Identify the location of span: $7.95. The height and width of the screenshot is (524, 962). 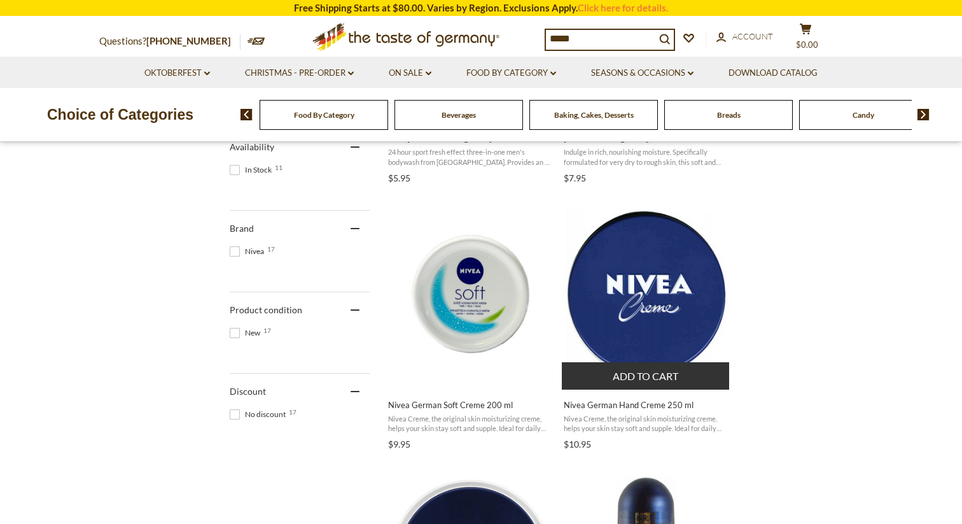
(575, 178).